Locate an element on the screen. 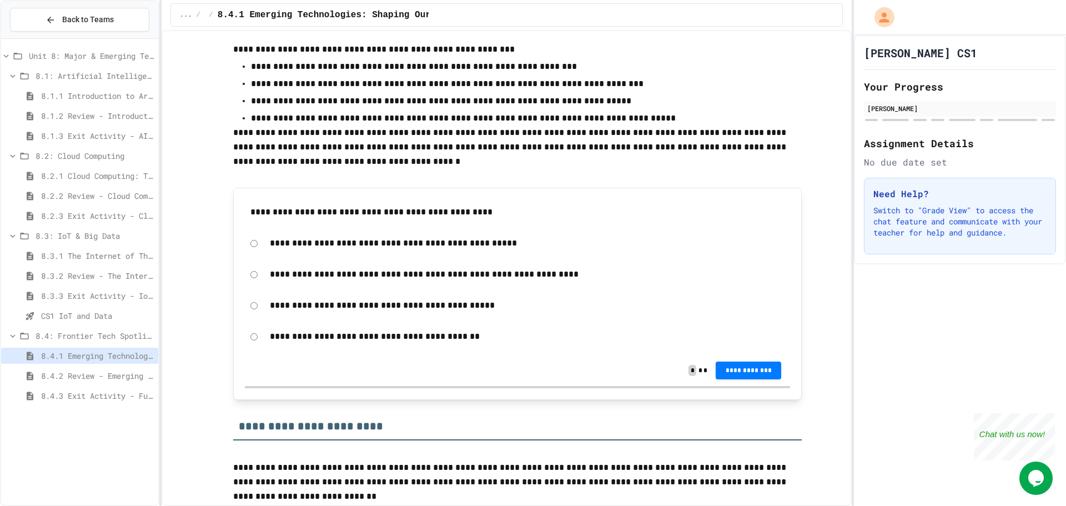 Image resolution: width=1066 pixels, height=506 pixels. span: 8.1.3 Exit Activity - AI Detective is located at coordinates (97, 135).